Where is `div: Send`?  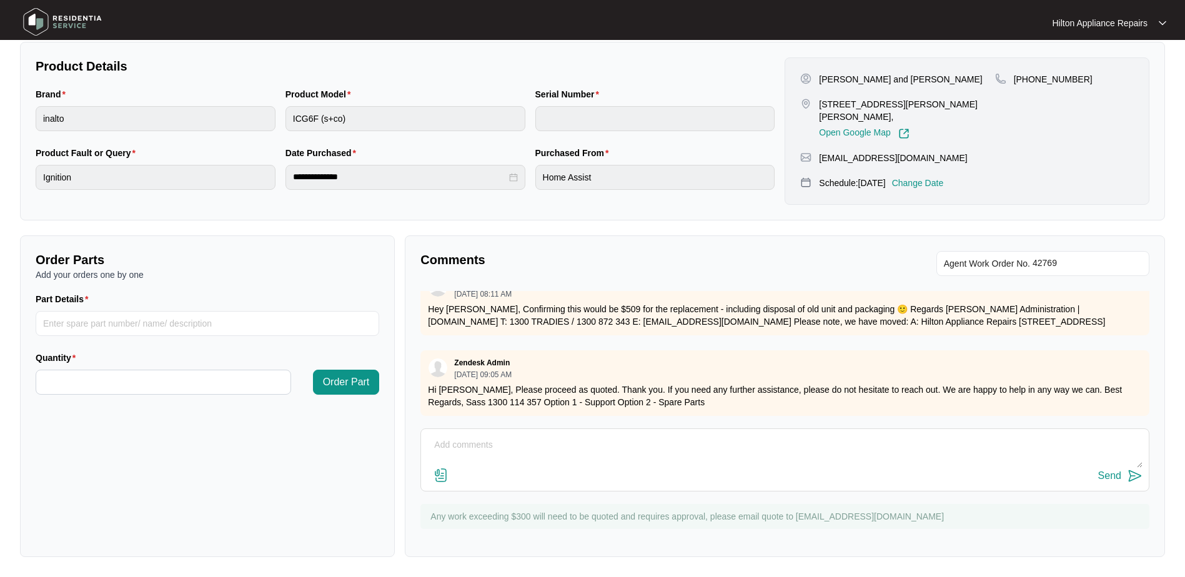
div: Send is located at coordinates (1109, 476).